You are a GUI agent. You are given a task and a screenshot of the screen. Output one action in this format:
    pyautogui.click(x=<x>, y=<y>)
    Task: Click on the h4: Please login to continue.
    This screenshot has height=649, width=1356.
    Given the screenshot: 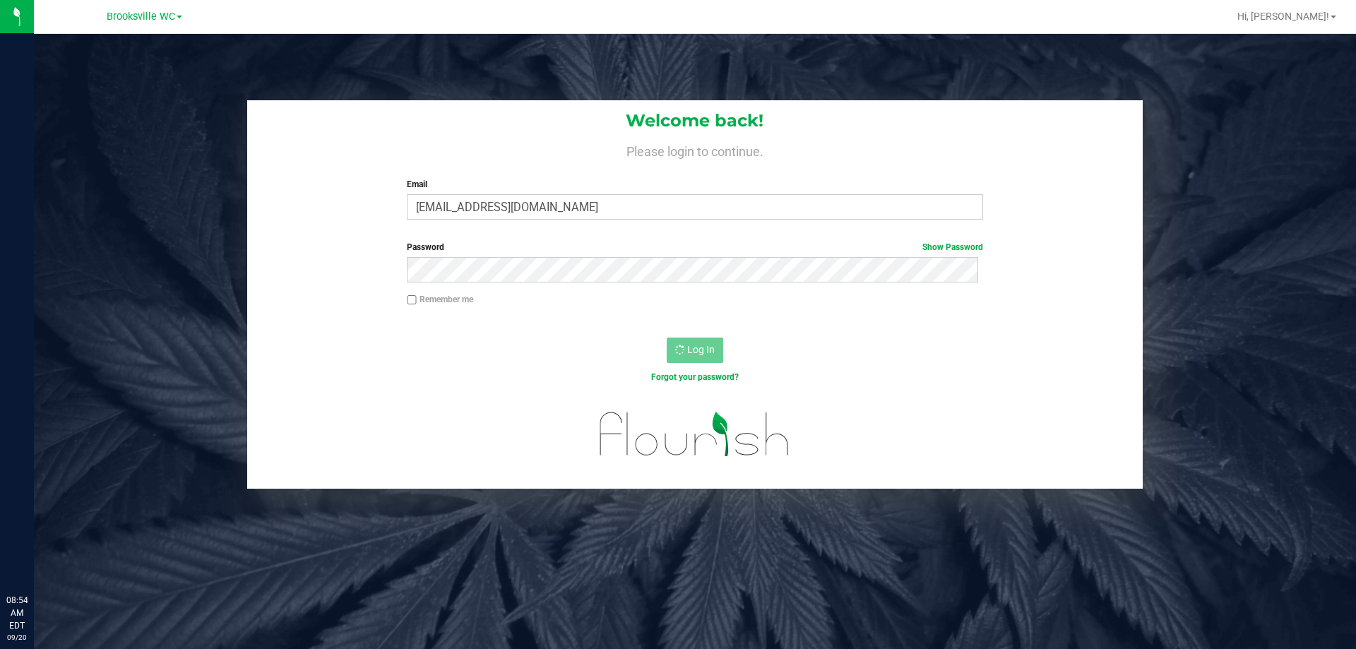 What is the action you would take?
    pyautogui.click(x=695, y=150)
    